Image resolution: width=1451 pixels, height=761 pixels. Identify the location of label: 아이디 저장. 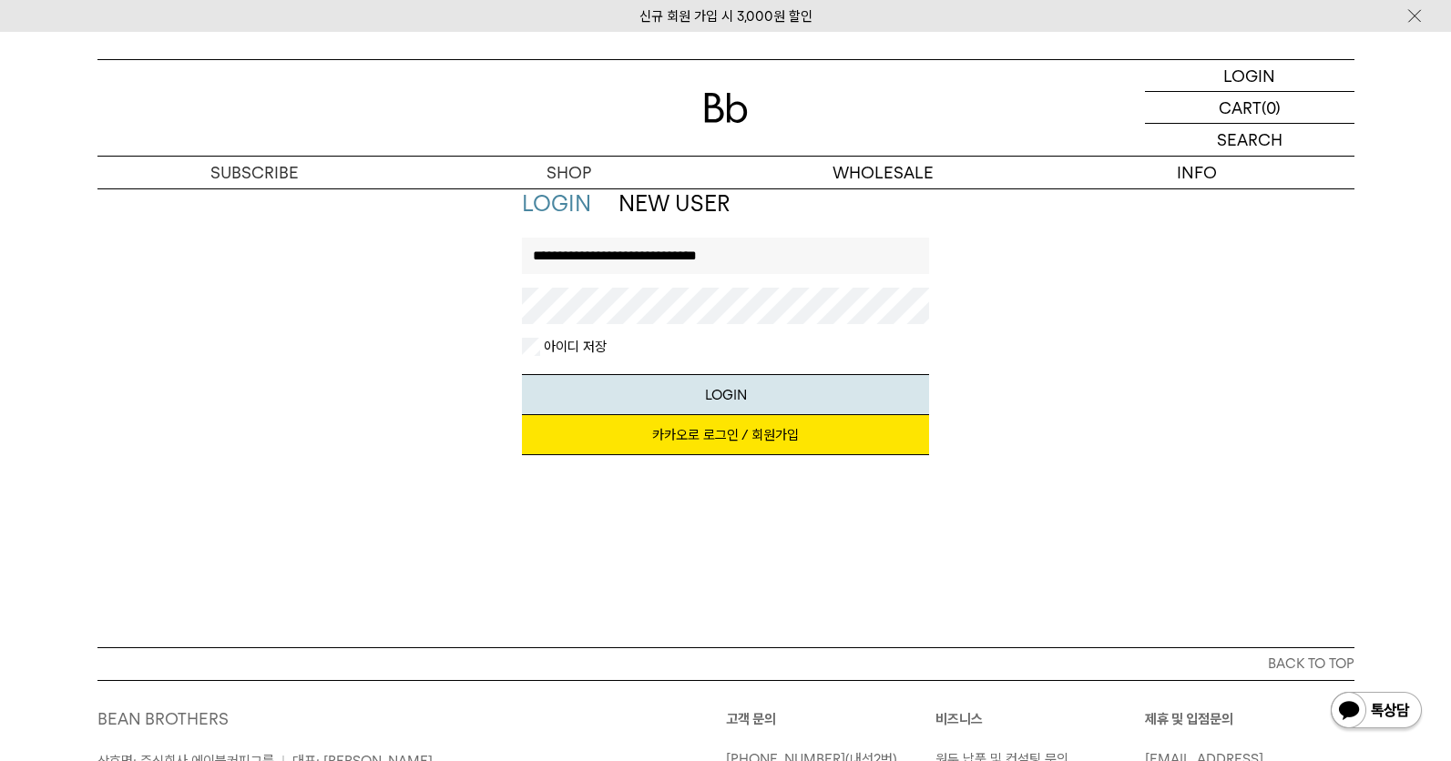
(573, 347).